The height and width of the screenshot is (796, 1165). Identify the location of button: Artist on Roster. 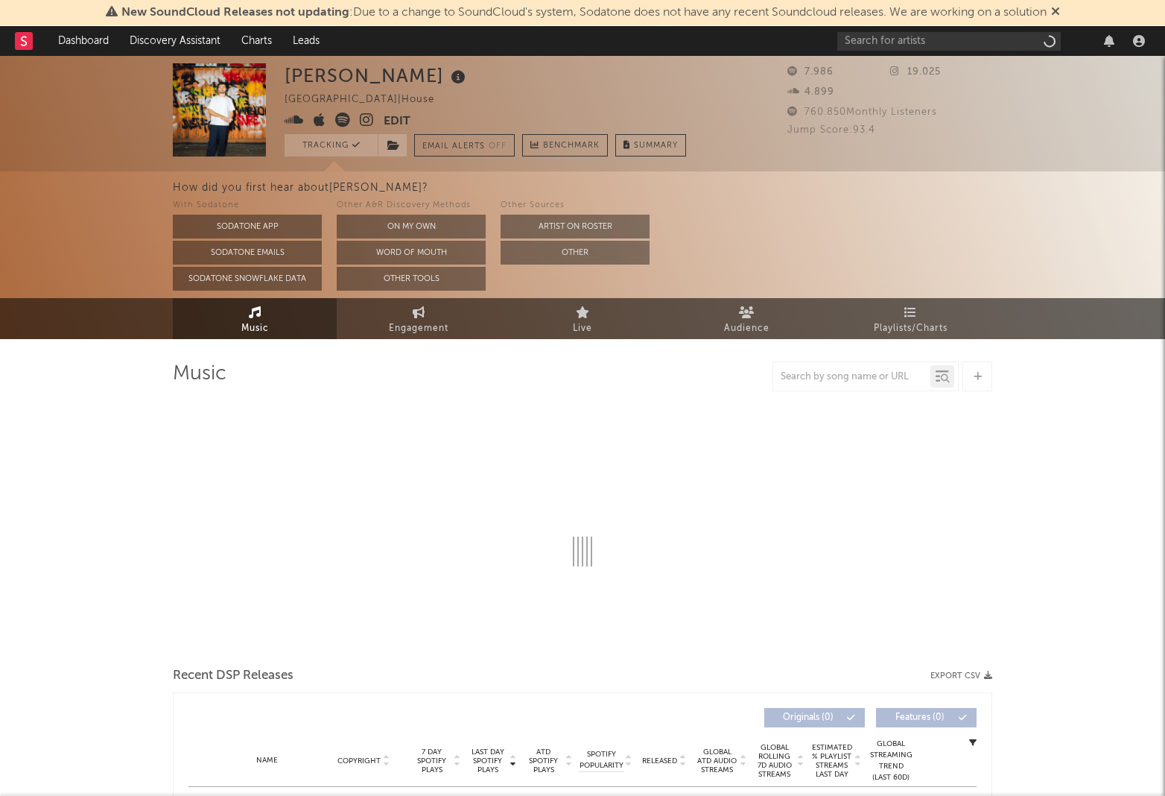
(575, 226).